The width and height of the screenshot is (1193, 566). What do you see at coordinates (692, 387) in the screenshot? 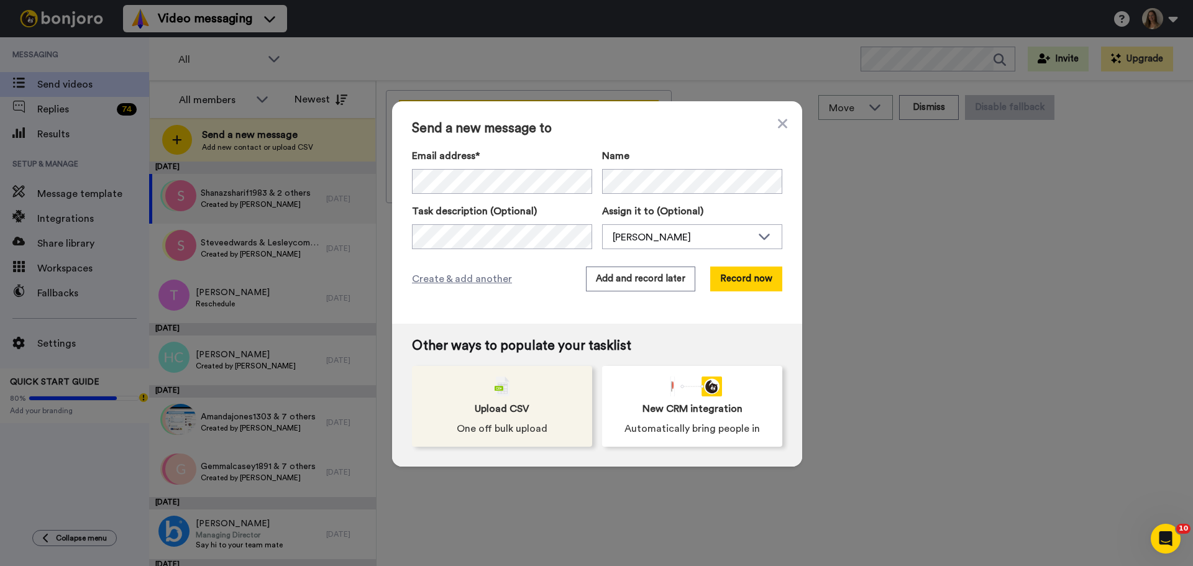
I see `div: animation` at bounding box center [692, 387].